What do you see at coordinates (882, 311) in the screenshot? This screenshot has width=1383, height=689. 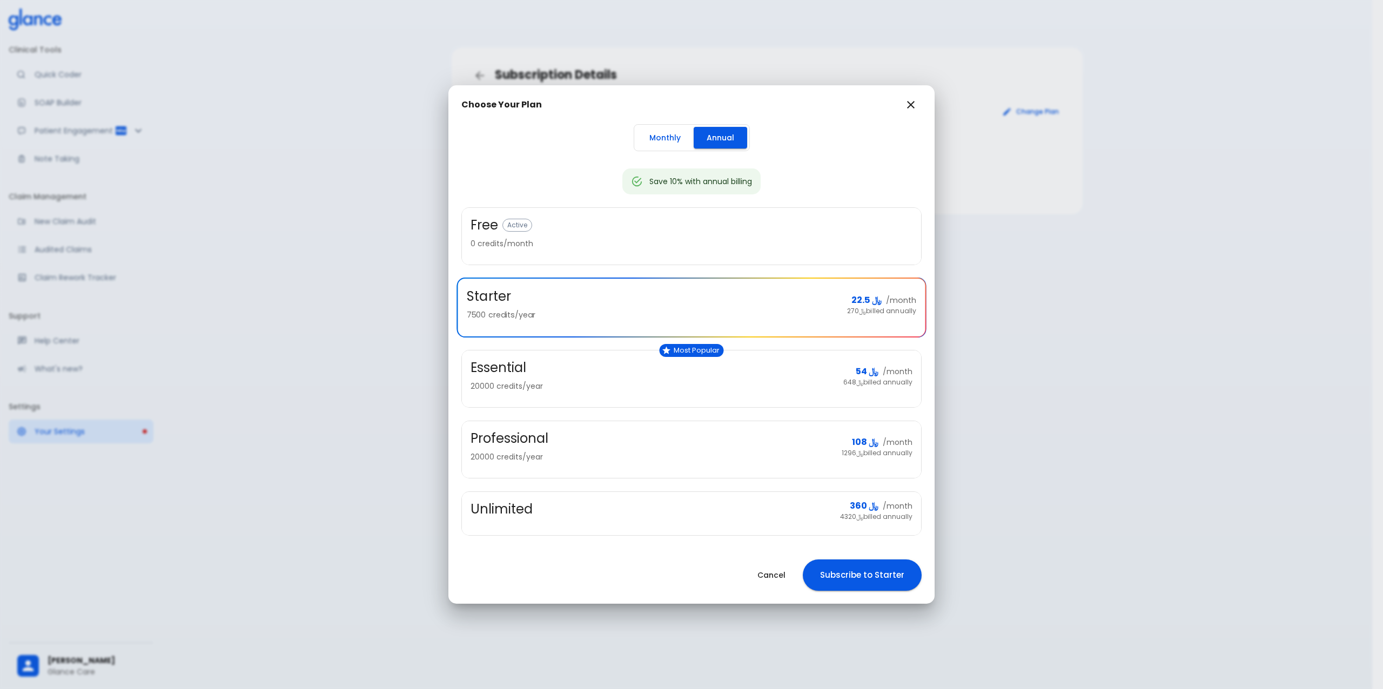 I see `span: ﷼ 270 billed annually` at bounding box center [882, 311].